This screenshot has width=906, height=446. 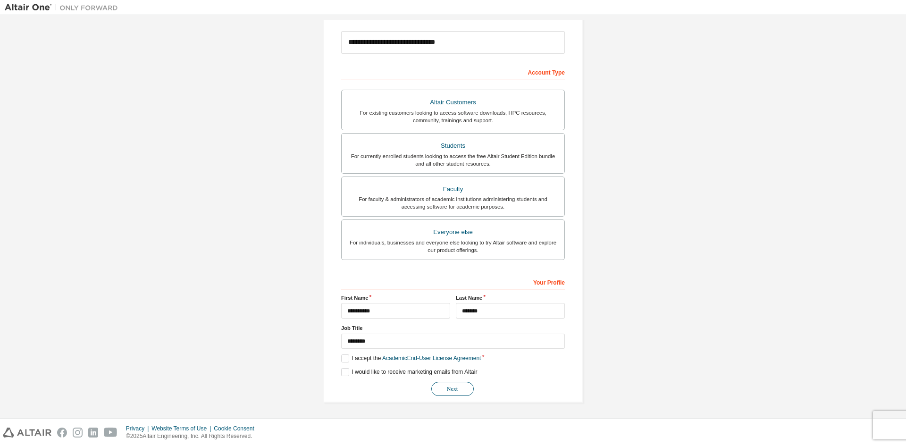 I want to click on img: youtube.svg, so click(x=110, y=432).